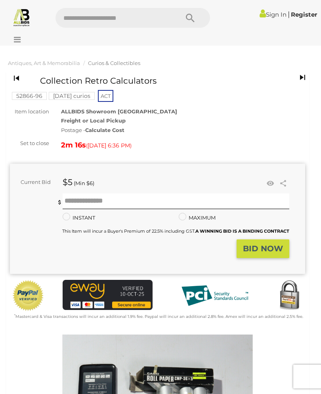 The width and height of the screenshot is (321, 394). What do you see at coordinates (29, 96) in the screenshot?
I see `mark: 52866-96` at bounding box center [29, 96].